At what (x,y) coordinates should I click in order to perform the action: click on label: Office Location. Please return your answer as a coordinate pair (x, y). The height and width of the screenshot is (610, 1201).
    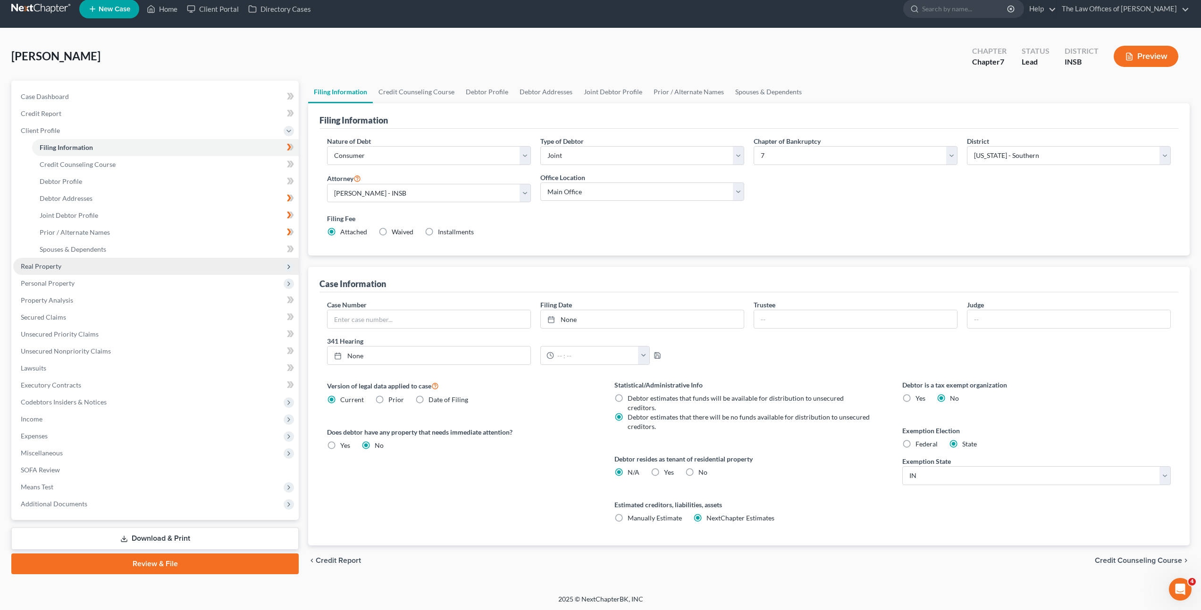
    Looking at the image, I should click on (562, 177).